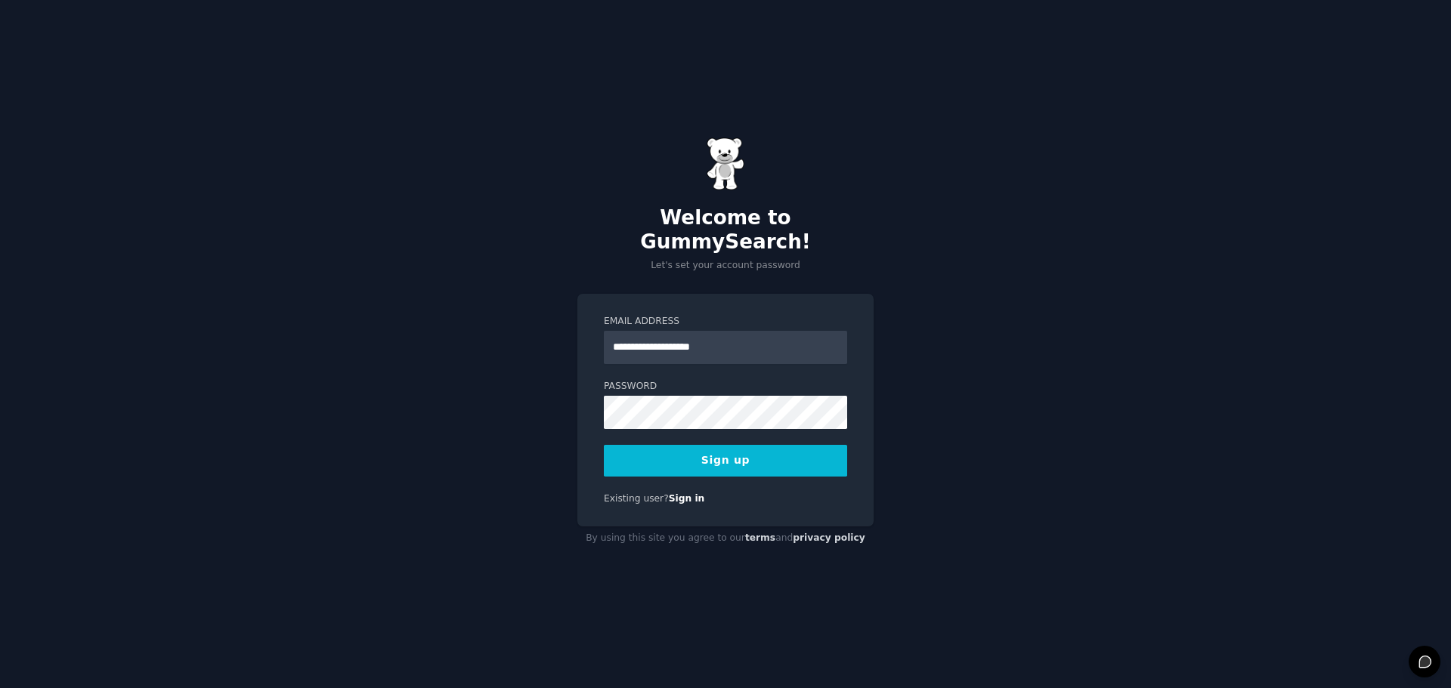  What do you see at coordinates (687, 499) in the screenshot?
I see `a: Sign in` at bounding box center [687, 499].